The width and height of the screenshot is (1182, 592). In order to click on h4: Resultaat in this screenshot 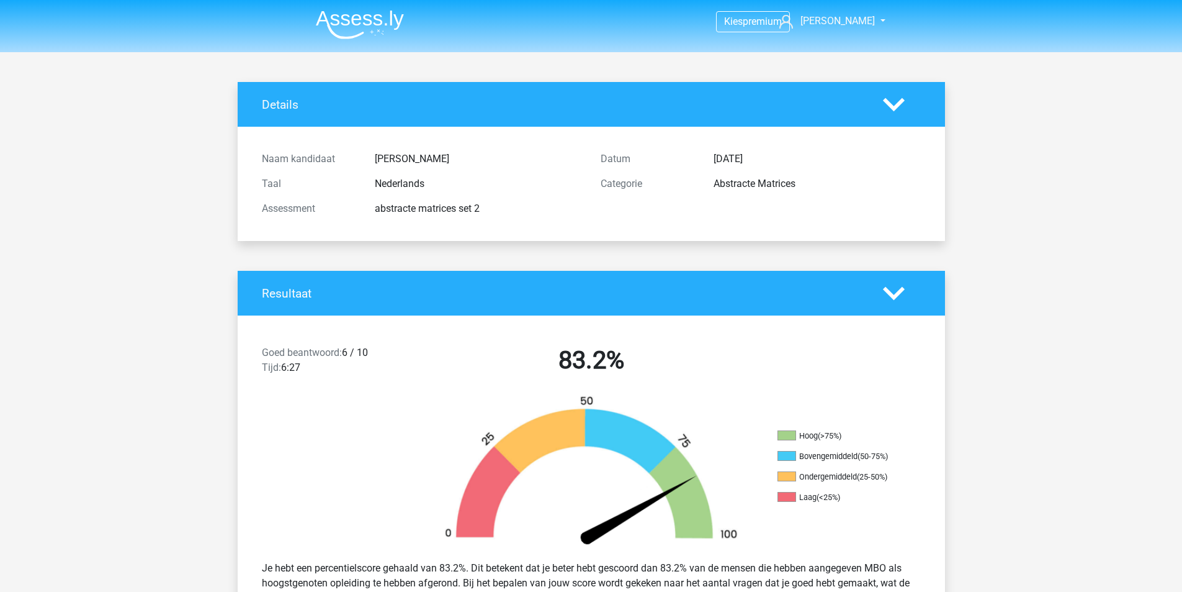, I will do `click(563, 293)`.